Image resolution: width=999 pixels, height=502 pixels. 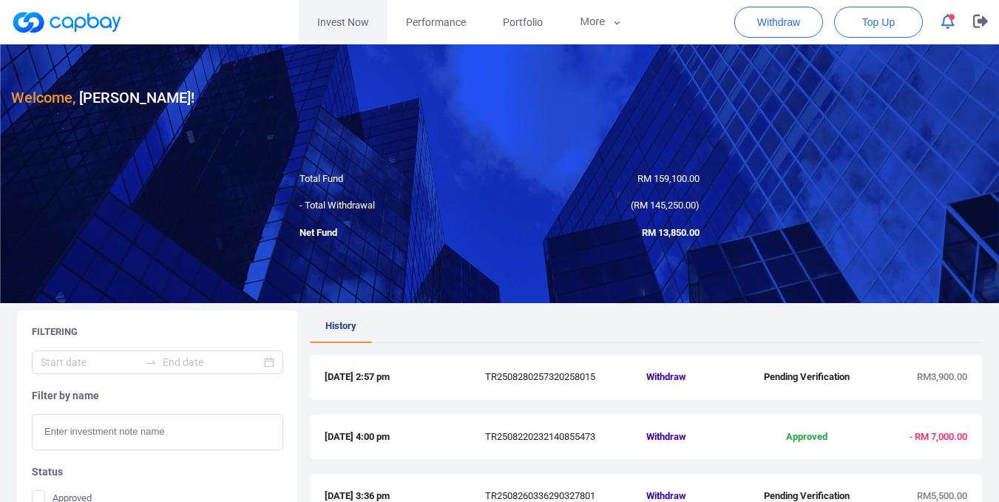 I want to click on h5: Status, so click(x=157, y=472).